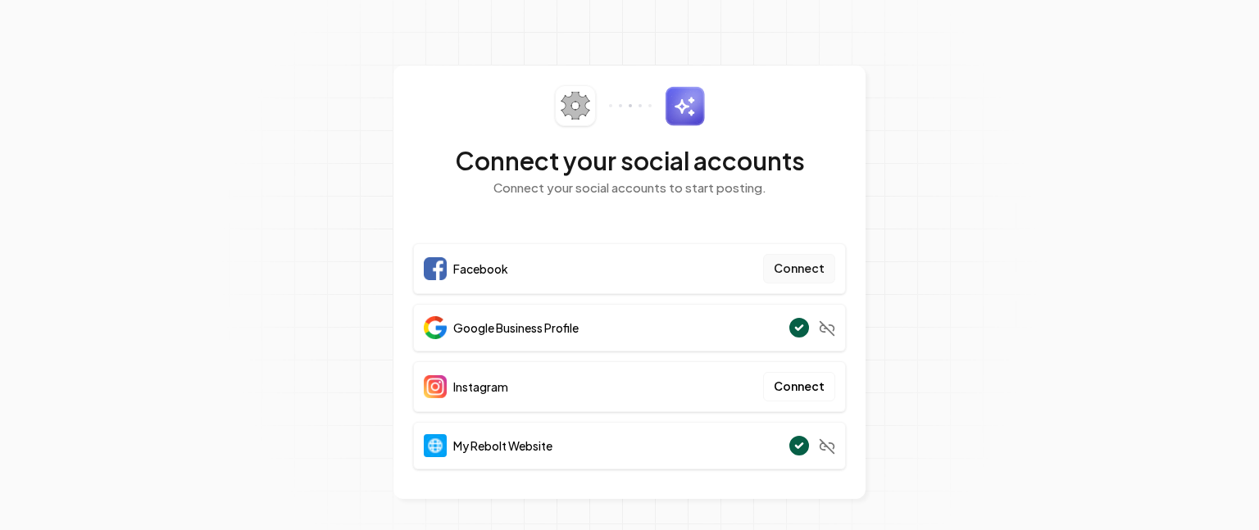 The height and width of the screenshot is (530, 1259). Describe the element at coordinates (629, 188) in the screenshot. I see `p: Connect your social accounts to start posting.` at that location.